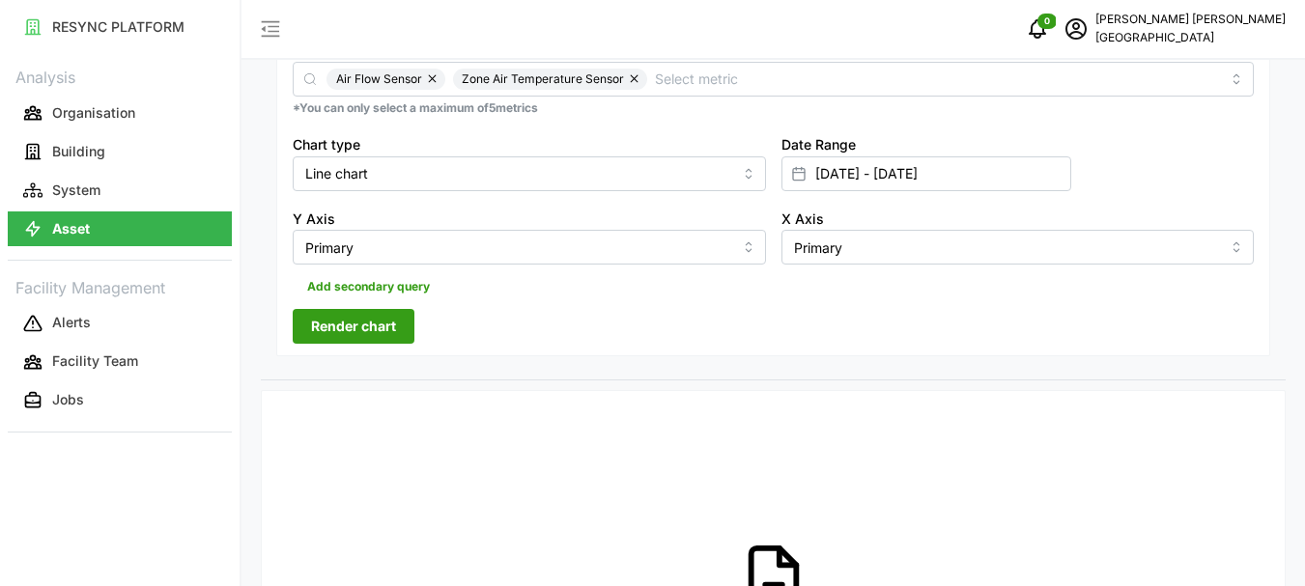  What do you see at coordinates (120, 113) in the screenshot?
I see `a: Organisation` at bounding box center [120, 113].